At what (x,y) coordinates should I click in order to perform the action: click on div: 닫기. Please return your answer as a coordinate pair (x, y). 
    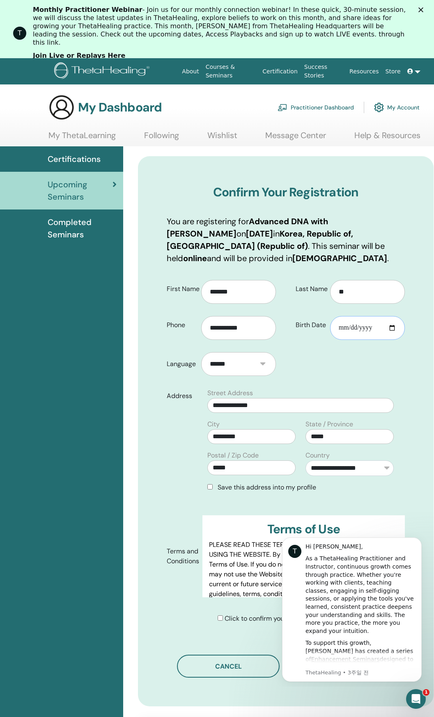
    Looking at the image, I should click on (422, 10).